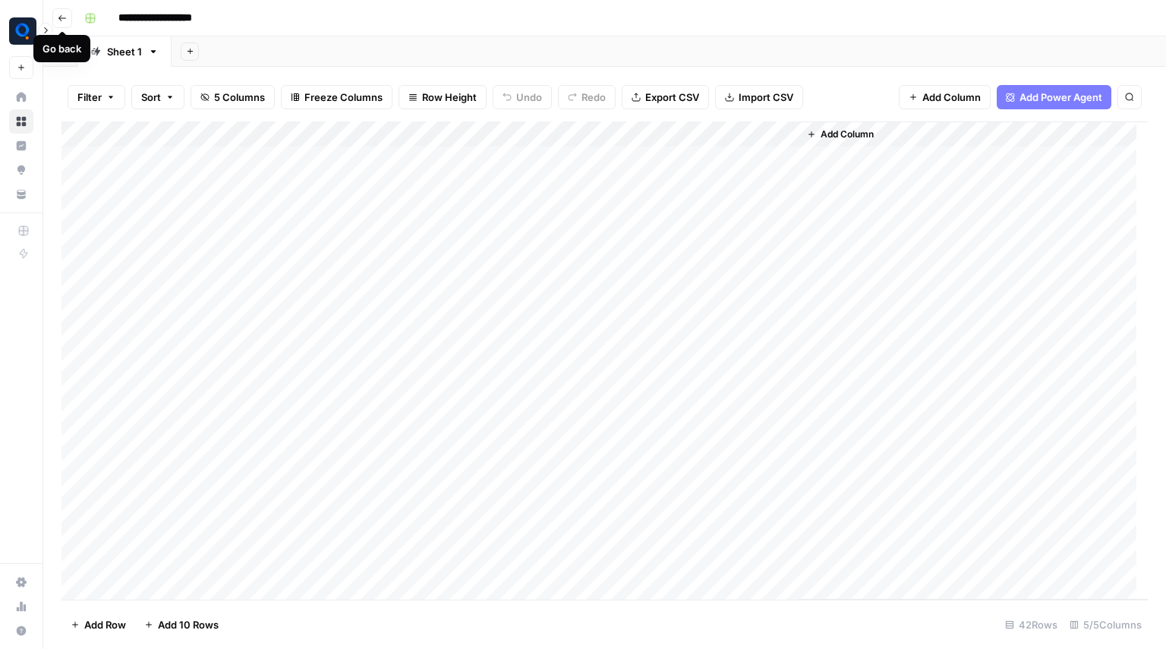 This screenshot has height=649, width=1166. What do you see at coordinates (125, 52) in the screenshot?
I see `div: Sheet 1` at bounding box center [125, 52].